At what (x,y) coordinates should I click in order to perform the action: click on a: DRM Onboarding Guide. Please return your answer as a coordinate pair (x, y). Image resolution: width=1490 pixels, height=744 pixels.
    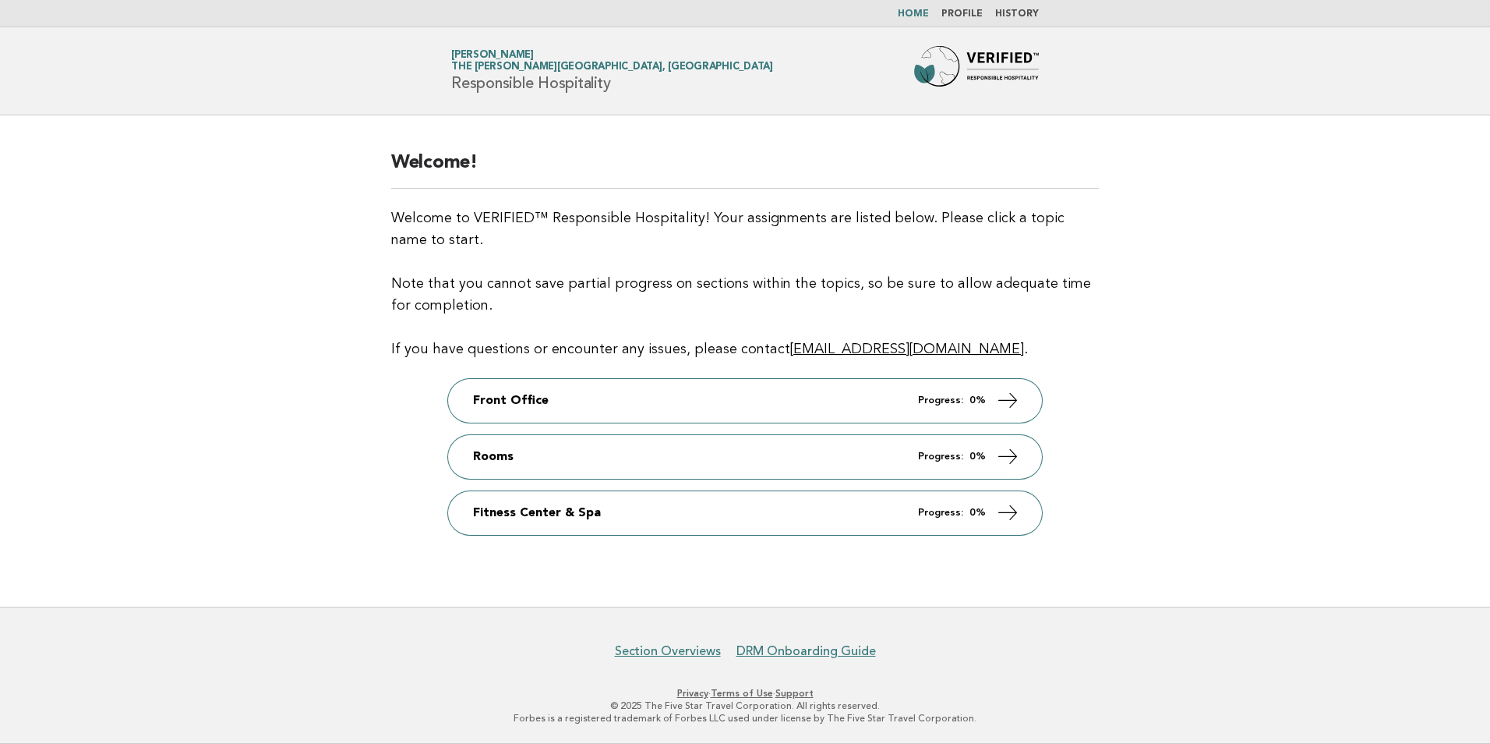
    Looking at the image, I should click on (806, 651).